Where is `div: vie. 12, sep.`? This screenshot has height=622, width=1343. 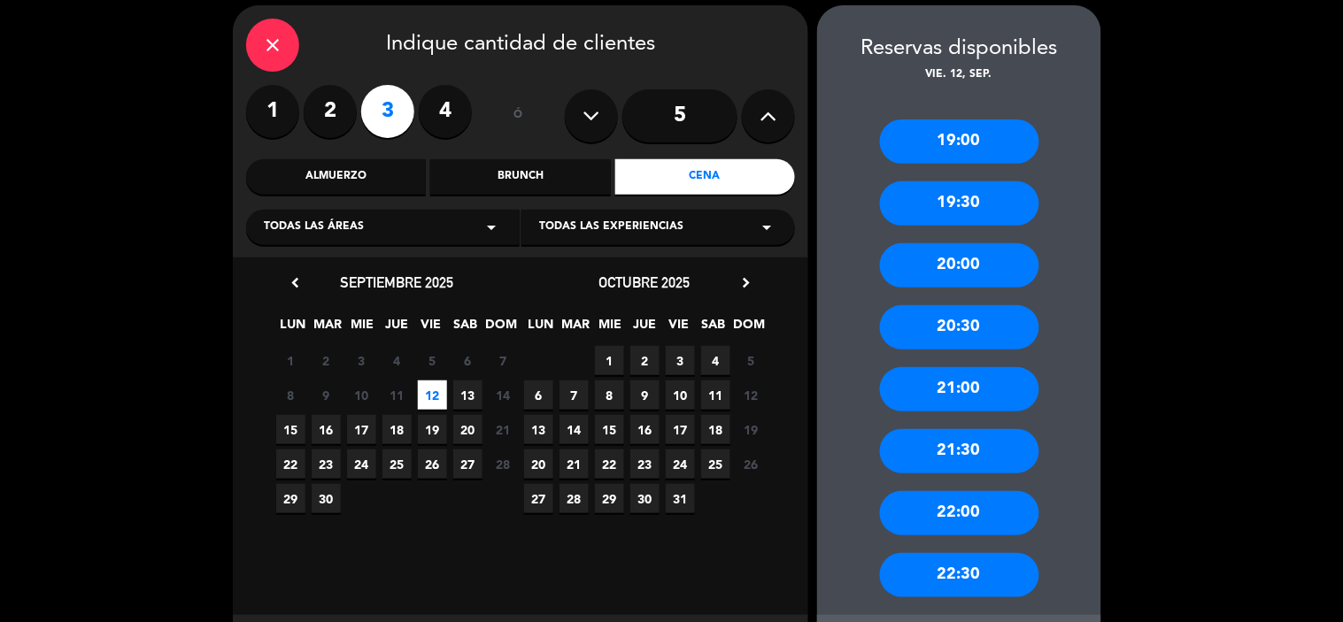 div: vie. 12, sep. is located at coordinates (959, 75).